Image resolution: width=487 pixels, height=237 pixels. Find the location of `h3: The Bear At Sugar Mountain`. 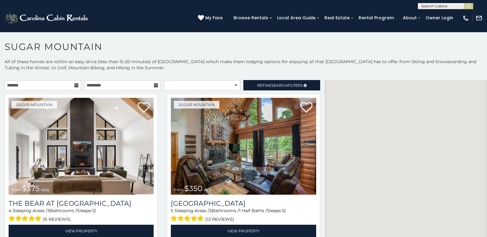

h3: The Bear At Sugar Mountain is located at coordinates (81, 204).